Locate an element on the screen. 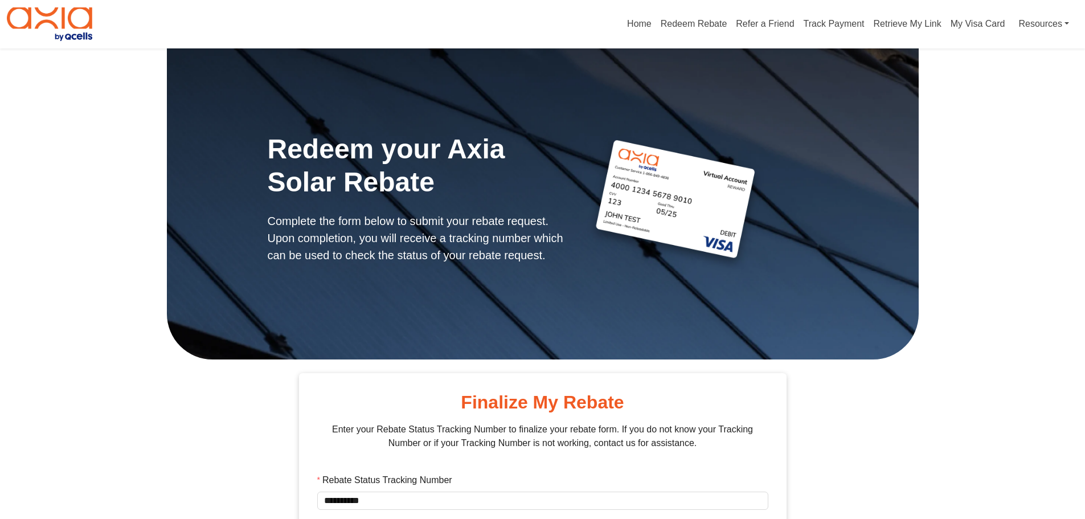 The image size is (1085, 519). a: Retrieve My Link is located at coordinates (907, 26).